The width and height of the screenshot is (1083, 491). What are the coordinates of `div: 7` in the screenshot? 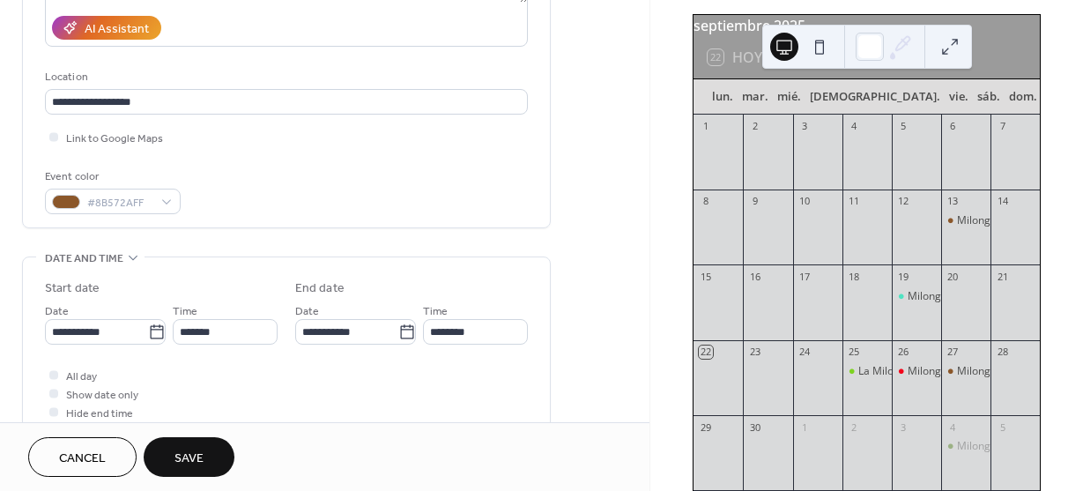 It's located at (1002, 126).